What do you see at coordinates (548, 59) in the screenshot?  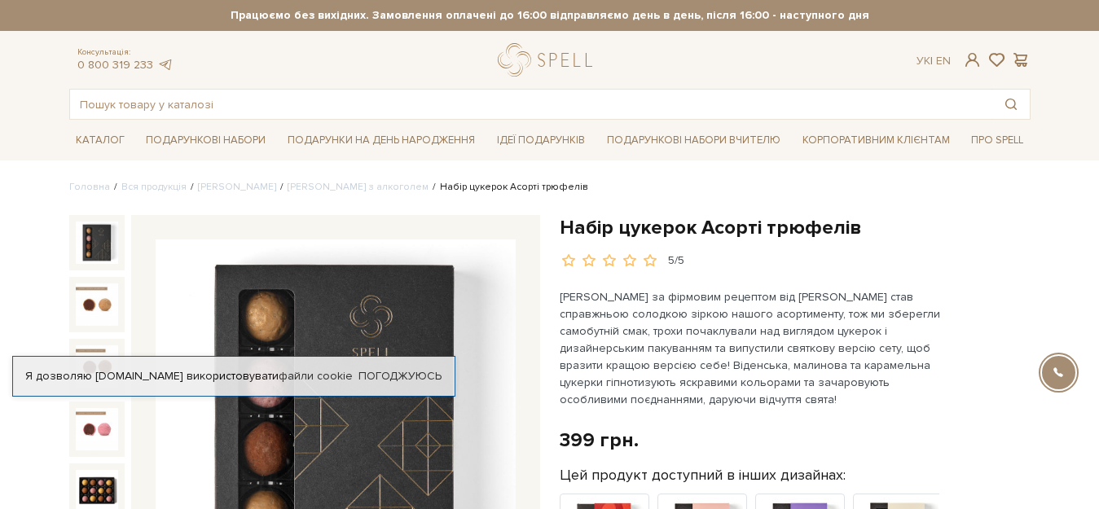 I see `a: logo` at bounding box center [548, 59].